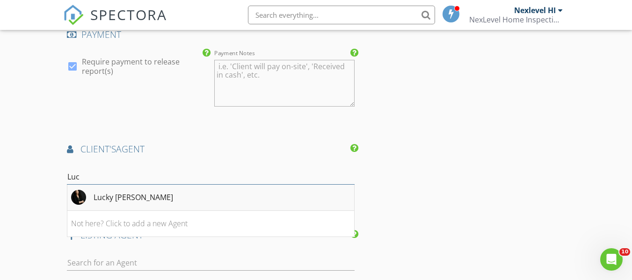 Image resolution: width=632 pixels, height=280 pixels. What do you see at coordinates (73, 15) in the screenshot?
I see `img: The Best Home Inspection Software - Spectora` at bounding box center [73, 15].